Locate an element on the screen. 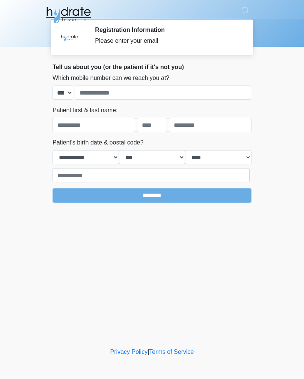 The width and height of the screenshot is (304, 379). img: Agent Avatar is located at coordinates (70, 38).